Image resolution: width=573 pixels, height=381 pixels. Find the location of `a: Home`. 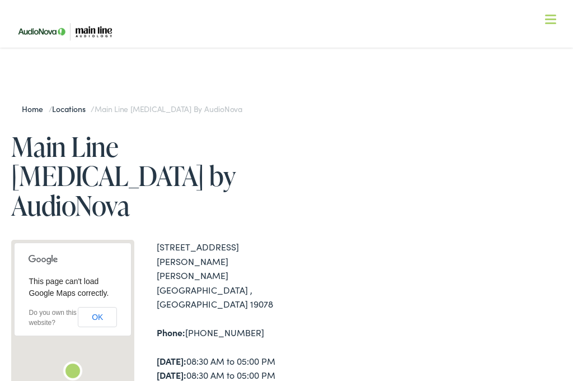

a: Home is located at coordinates (35, 109).